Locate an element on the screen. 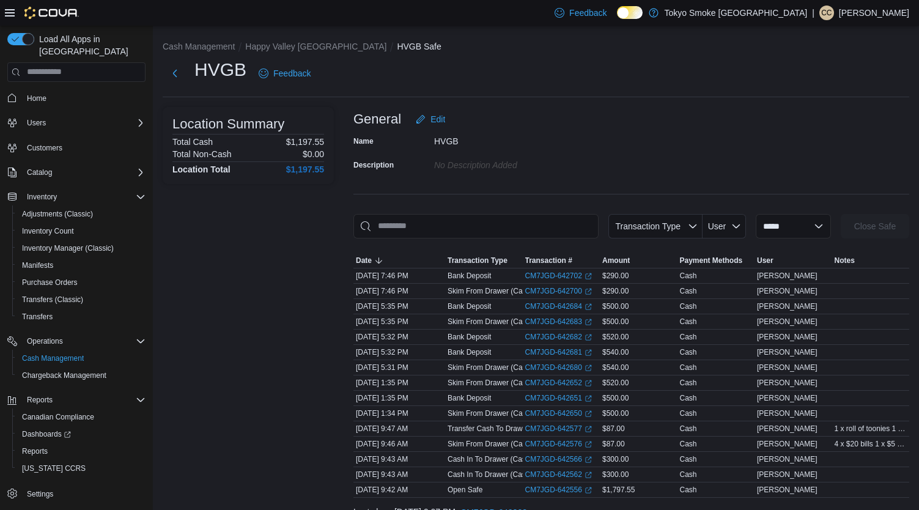  span: $1,797.55 is located at coordinates (618, 490).